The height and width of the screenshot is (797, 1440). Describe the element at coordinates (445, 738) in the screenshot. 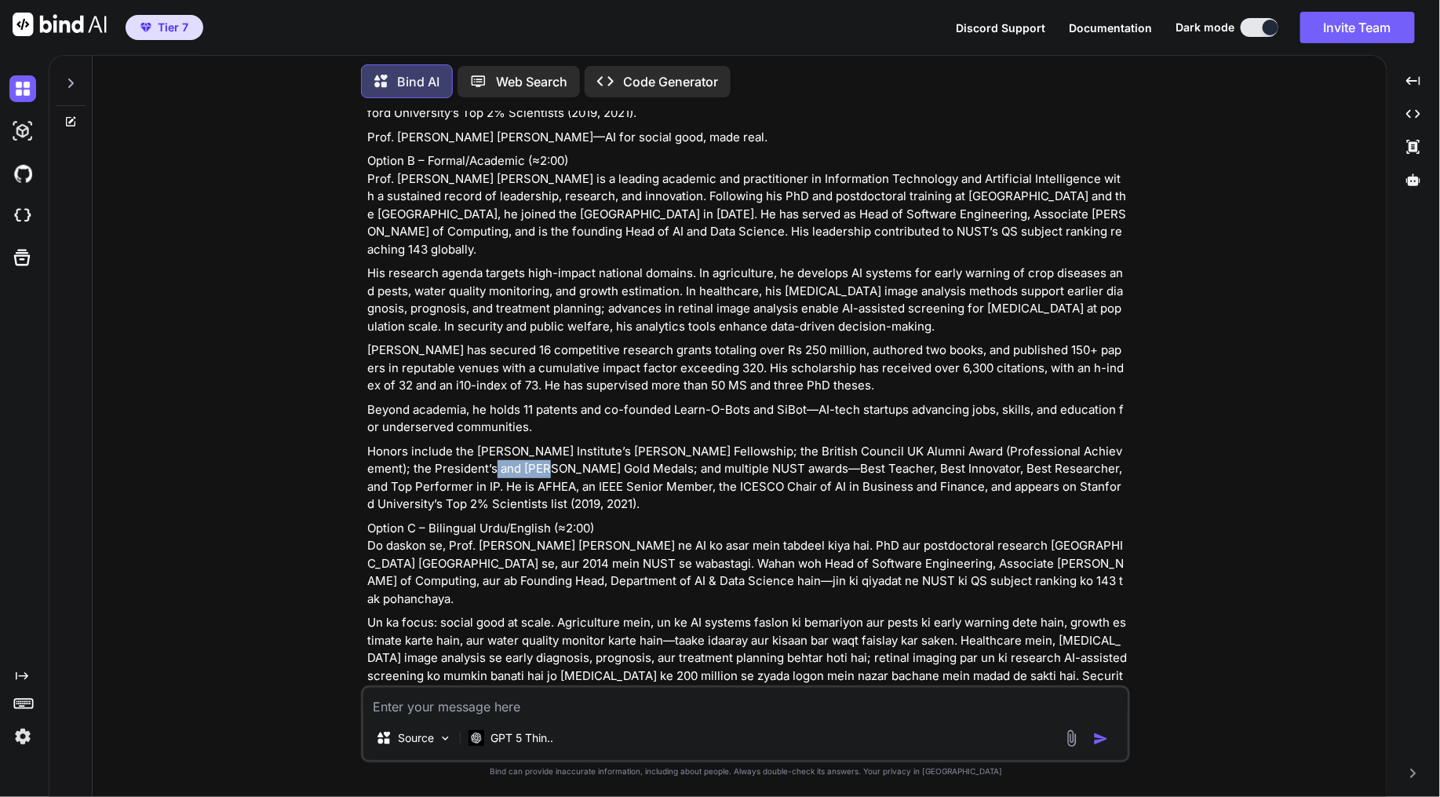

I see `img: Pick Models` at that location.